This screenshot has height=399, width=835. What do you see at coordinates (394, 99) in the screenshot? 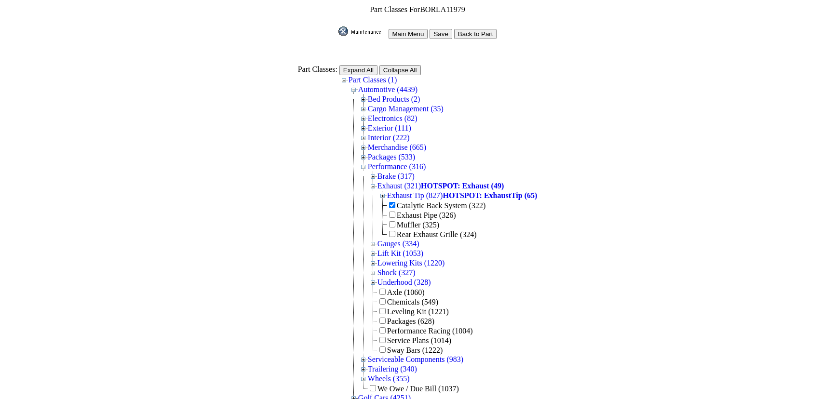
I see `a: Bed Products (2)` at bounding box center [394, 99].